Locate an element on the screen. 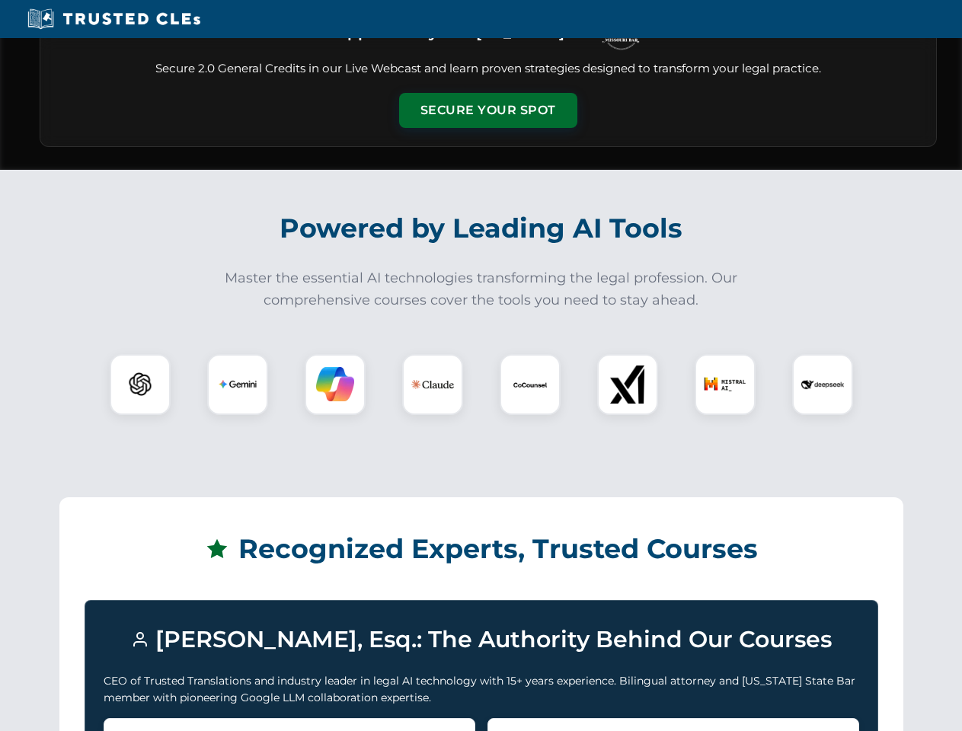  div: ChatGPT is located at coordinates (140, 385).